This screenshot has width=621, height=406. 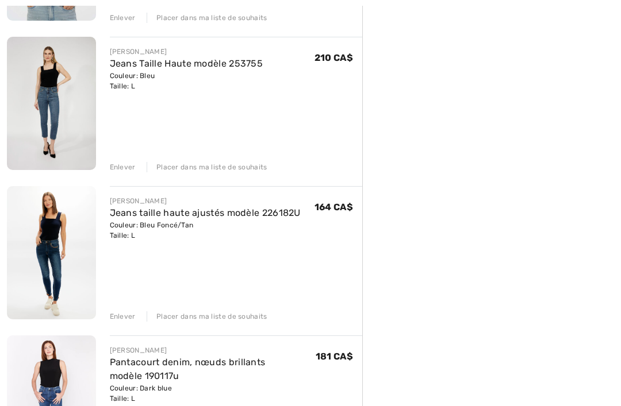 What do you see at coordinates (205, 231) in the screenshot?
I see `div: Couleur: Bleu Foncé/Tan Taille: L` at bounding box center [205, 231].